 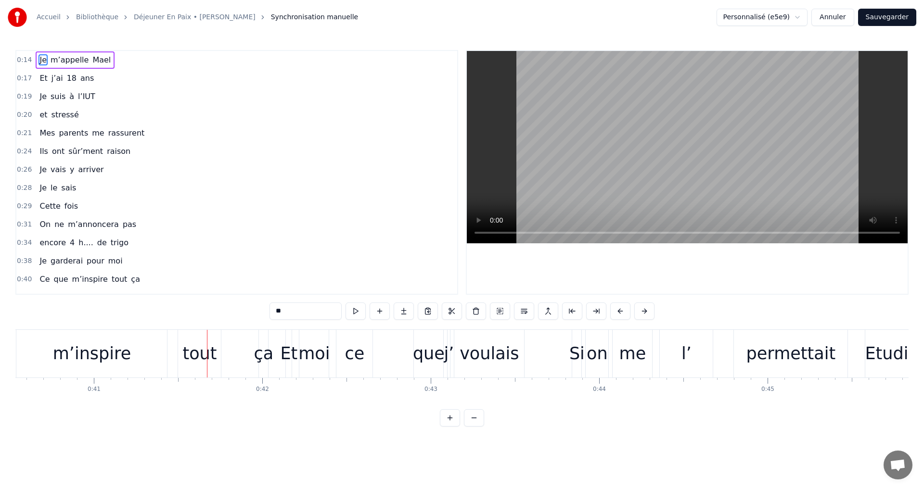 What do you see at coordinates (50, 206) in the screenshot?
I see `span: Cette` at bounding box center [50, 206].